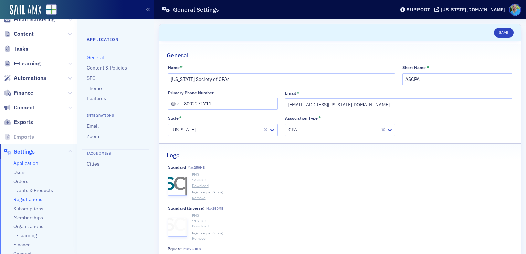 The width and height of the screenshot is (526, 254). Describe the element at coordinates (94, 88) in the screenshot. I see `a: Theme` at that location.